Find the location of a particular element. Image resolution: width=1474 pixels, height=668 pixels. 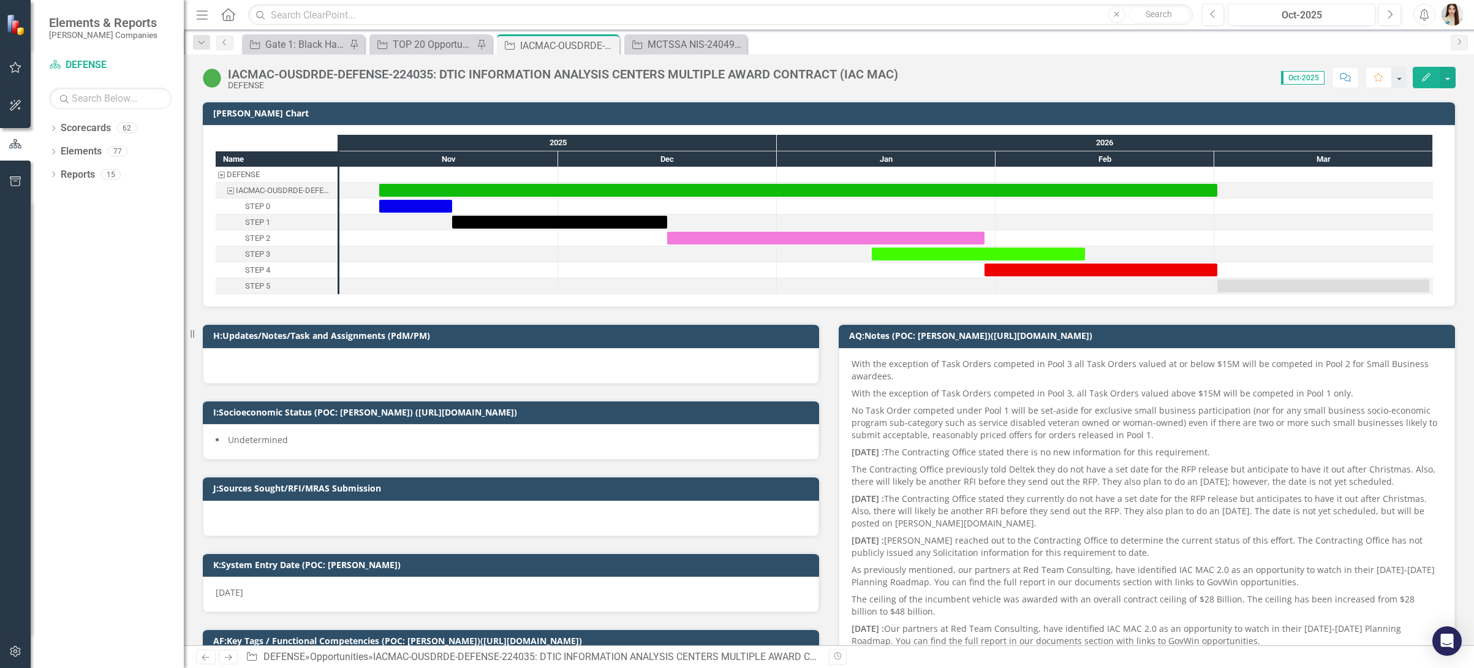

input: Search ClearPoint... is located at coordinates (720, 15).